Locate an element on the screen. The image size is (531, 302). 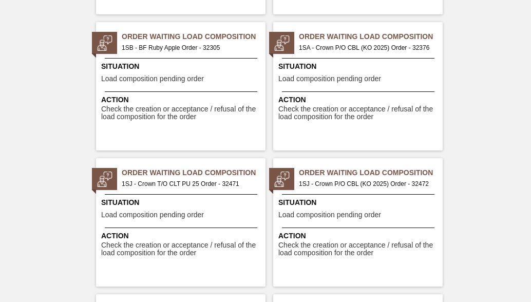
span: 1SJ - Crown T/O CLT PU 25 Order - 32471 is located at coordinates (189, 184).